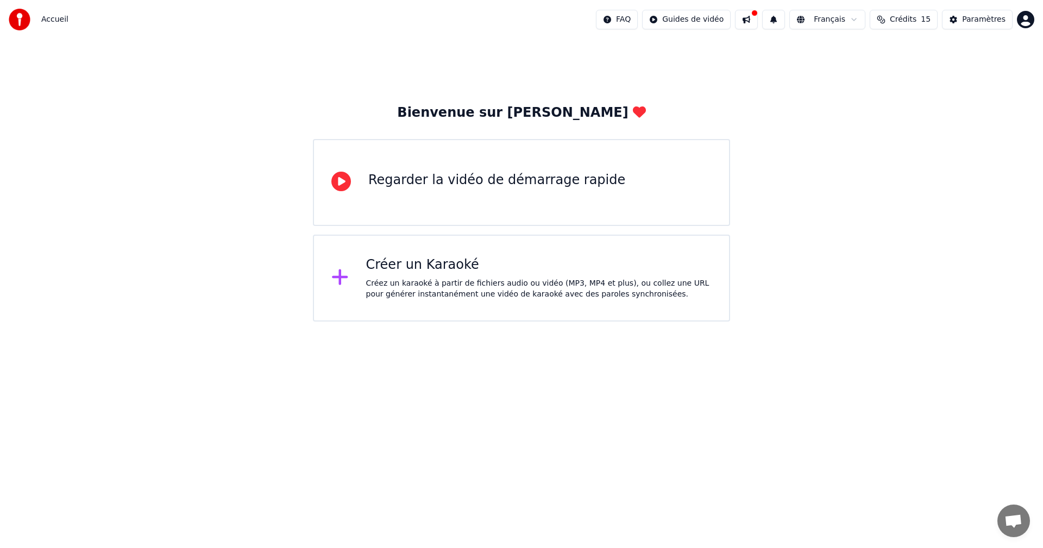 This screenshot has height=548, width=1043. What do you see at coordinates (977, 20) in the screenshot?
I see `button: Paramètres` at bounding box center [977, 20].